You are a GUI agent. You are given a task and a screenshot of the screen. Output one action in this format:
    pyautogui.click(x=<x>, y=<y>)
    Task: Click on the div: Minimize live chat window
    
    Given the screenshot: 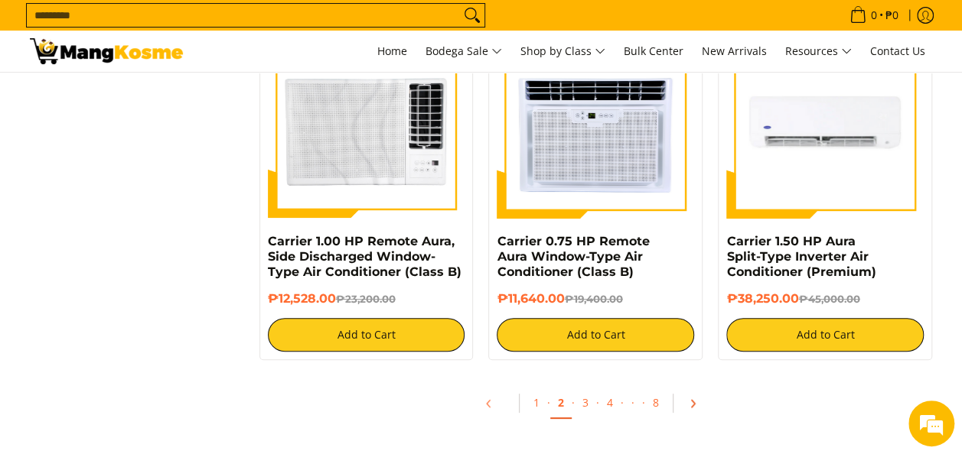 What is the action you would take?
    pyautogui.click(x=269, y=26)
    